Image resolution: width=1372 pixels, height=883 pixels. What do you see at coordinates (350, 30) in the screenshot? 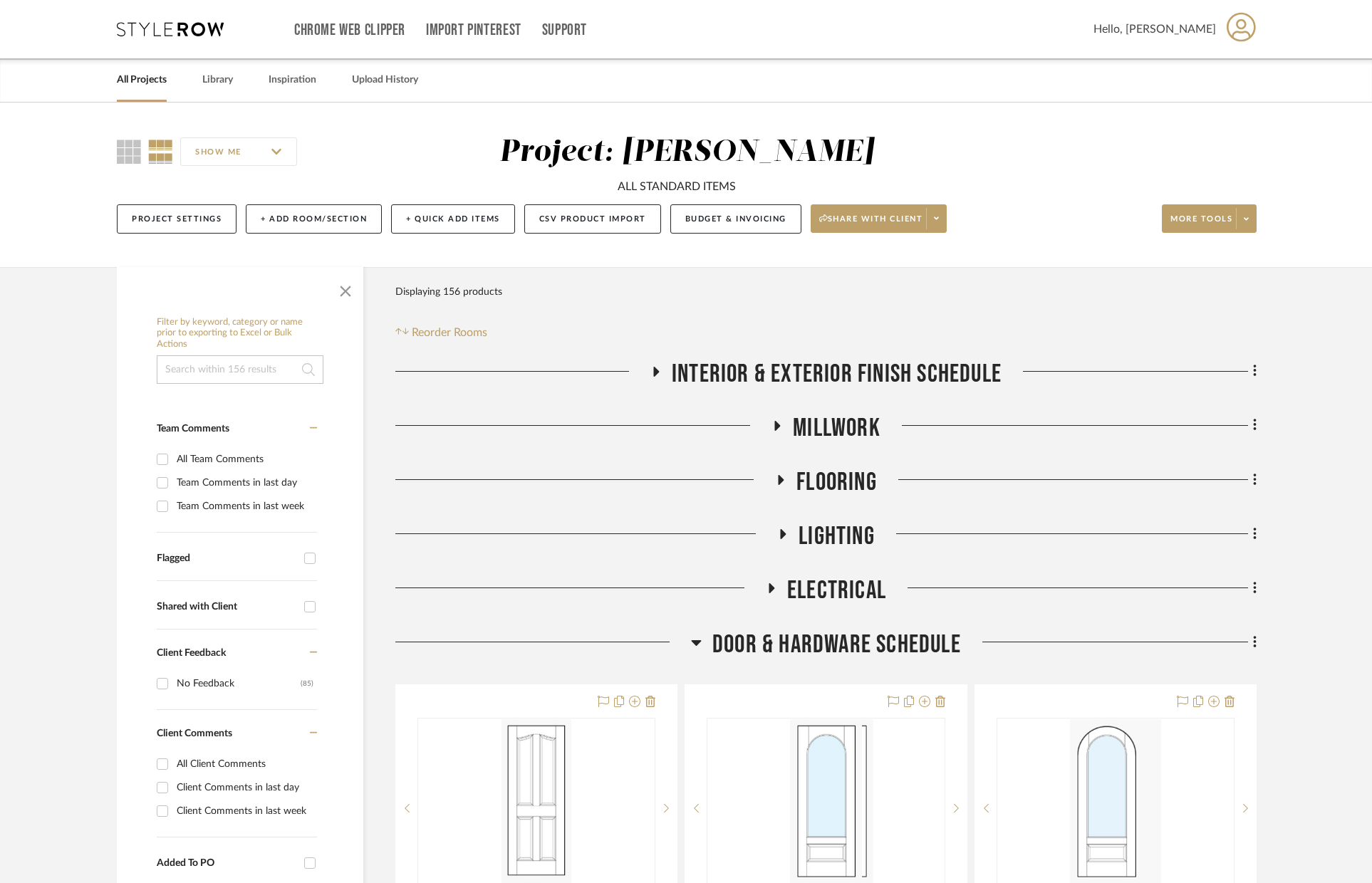
I see `a: Chrome Web Clipper` at bounding box center [350, 30].